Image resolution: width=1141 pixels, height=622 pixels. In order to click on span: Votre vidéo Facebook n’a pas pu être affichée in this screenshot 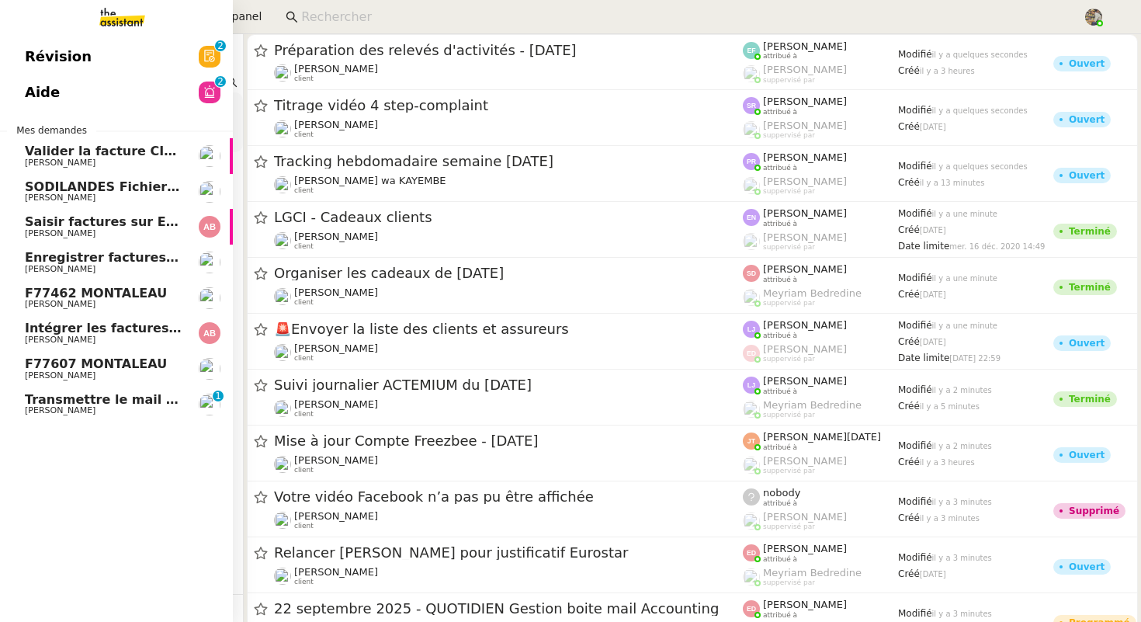, I will do `click(508, 497)`.